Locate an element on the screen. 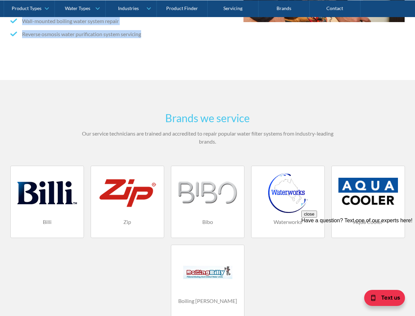  div: Water Types is located at coordinates (78, 8).